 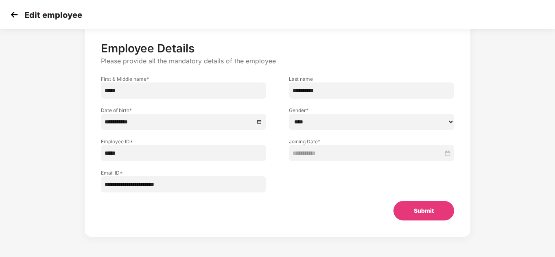 What do you see at coordinates (14, 15) in the screenshot?
I see `img: svg+xml;base64,PHN2ZyB4bWxucz0iaHR0cDovL3d3dy53My5vcmcvMjAwMC9zdmciIHdpZHRoPSIzMCIgaGVpZ2h0PSIzMC...` at bounding box center [14, 15].